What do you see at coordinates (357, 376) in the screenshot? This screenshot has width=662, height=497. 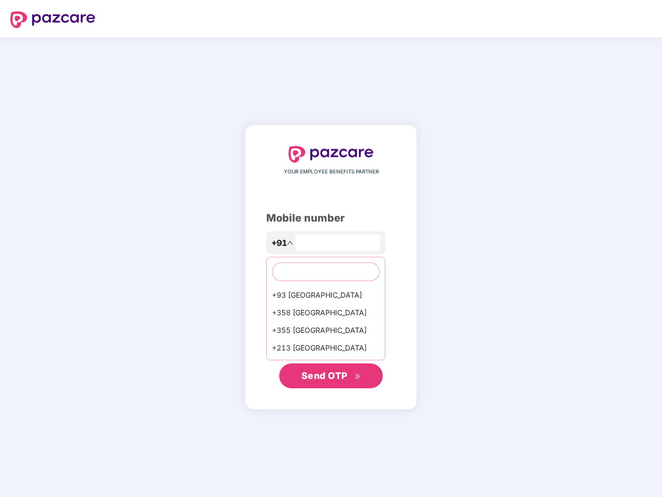 I see `span: double-right` at bounding box center [357, 376].